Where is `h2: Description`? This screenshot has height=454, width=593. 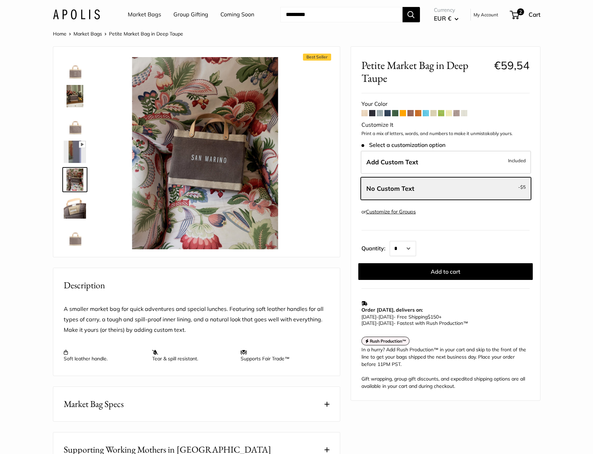 h2: Description is located at coordinates (196, 285).